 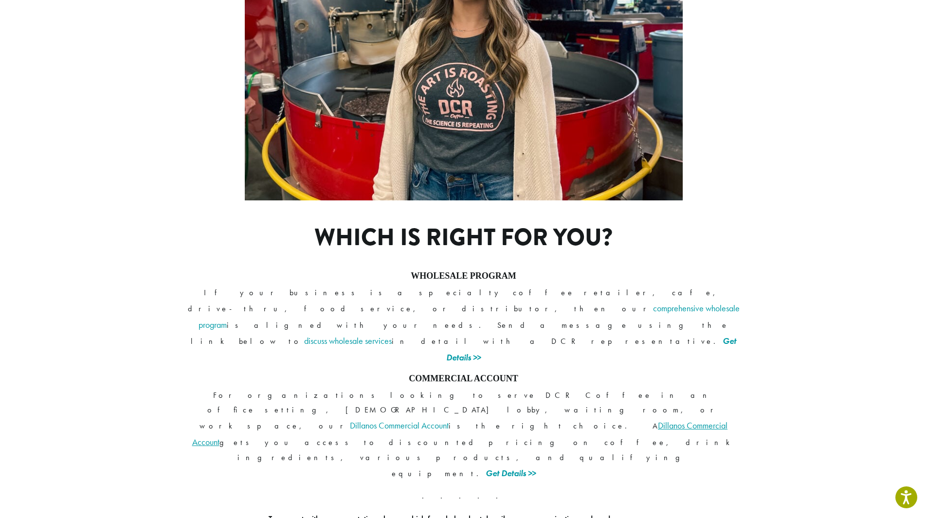 What do you see at coordinates (464, 276) in the screenshot?
I see `h4: WHOLESALE PROGRAM` at bounding box center [464, 276].